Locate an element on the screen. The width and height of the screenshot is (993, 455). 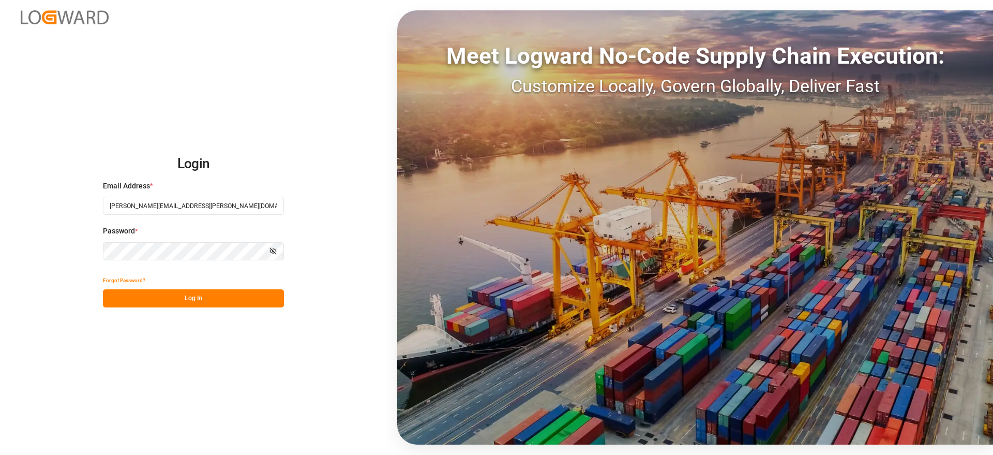
div: Meet Logward No-Code Supply Chain Execution: is located at coordinates (695, 56).